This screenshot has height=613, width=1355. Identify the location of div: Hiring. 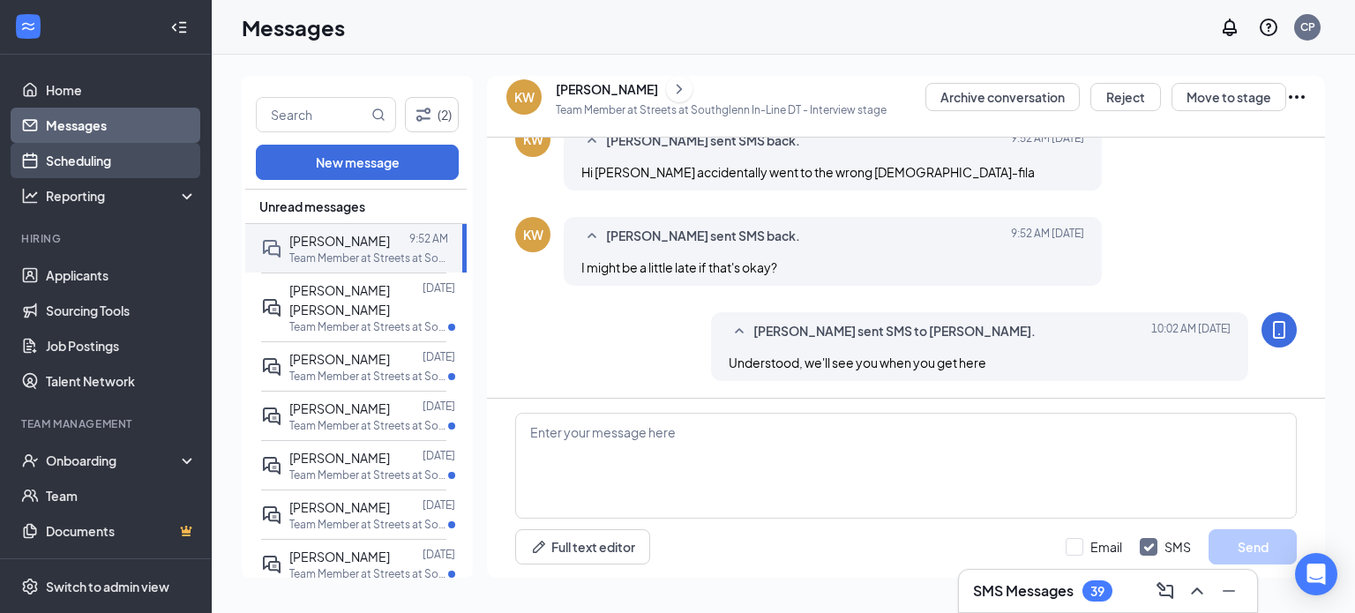
(107, 238).